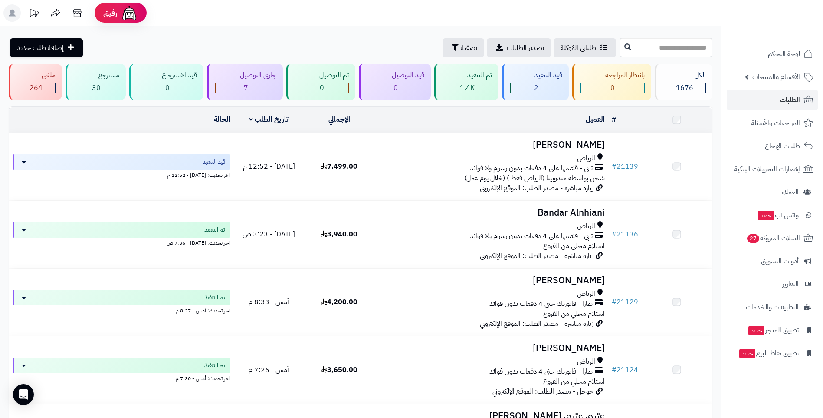 This screenshot has height=418, width=823. Describe the element at coordinates (684, 82) in the screenshot. I see `a: الكل1676` at that location.